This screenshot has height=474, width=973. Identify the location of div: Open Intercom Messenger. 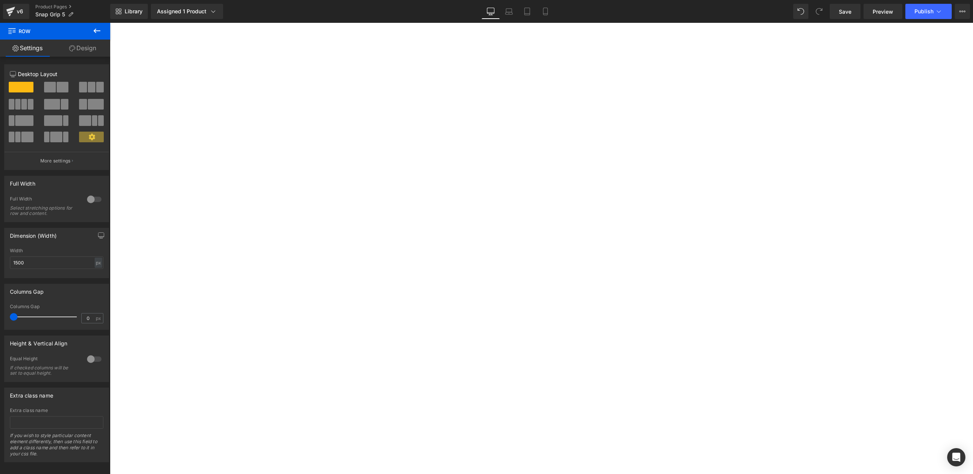
(957, 457).